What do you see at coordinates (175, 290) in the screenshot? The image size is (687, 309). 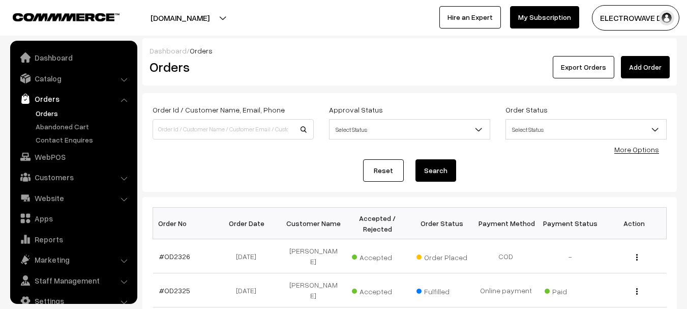 I see `a: #OD2325` at bounding box center [175, 290].